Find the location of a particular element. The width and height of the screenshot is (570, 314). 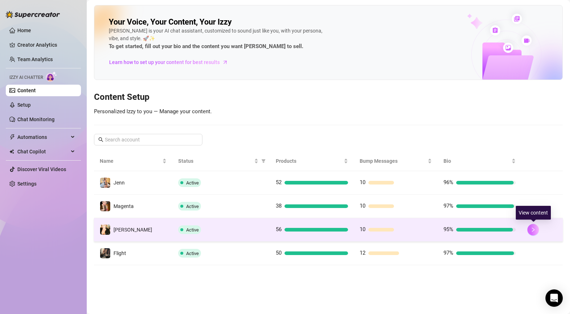

a: Chat Monitoring is located at coordinates (36, 119).